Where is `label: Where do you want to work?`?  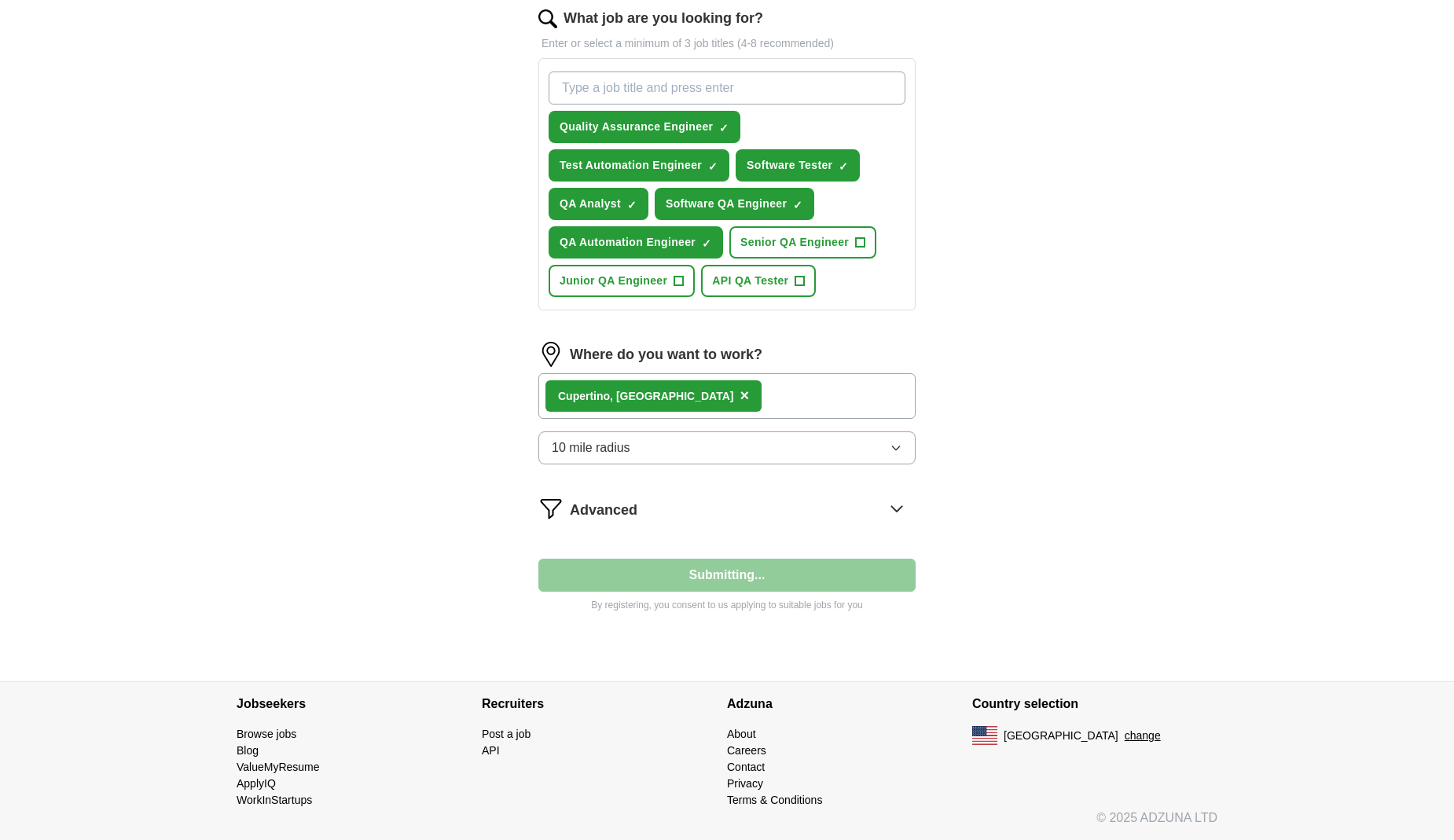
label: Where do you want to work? is located at coordinates (666, 355).